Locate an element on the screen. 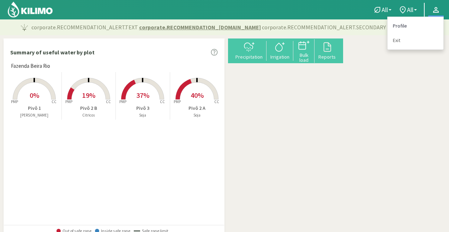 Image resolution: width=449 pixels, height=232 pixels. span: 37% is located at coordinates (143, 95).